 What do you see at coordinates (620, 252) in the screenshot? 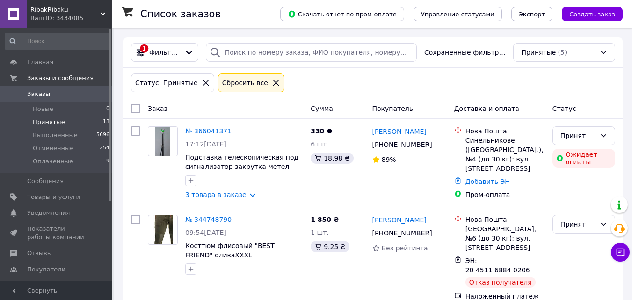
I see `button: Чат с покупателем` at bounding box center [620, 252].